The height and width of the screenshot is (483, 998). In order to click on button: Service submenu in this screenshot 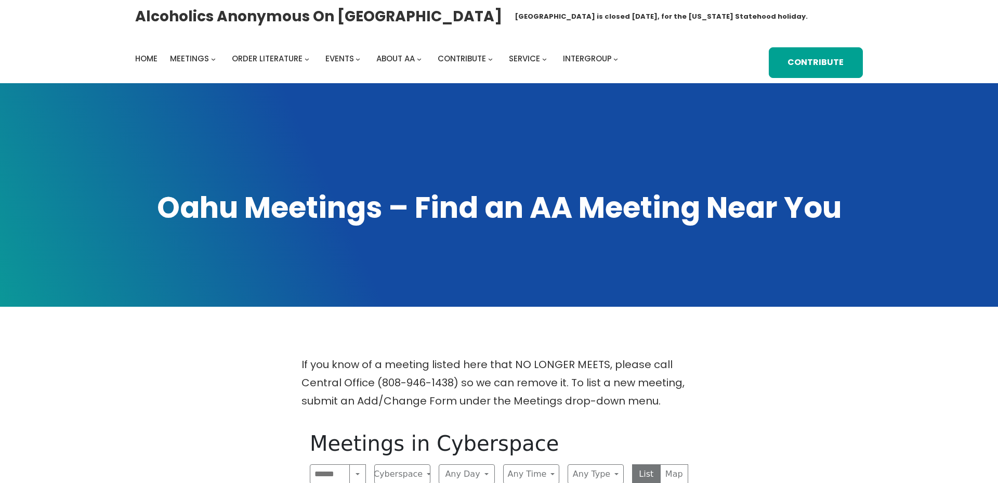, I will do `click(544, 59)`.